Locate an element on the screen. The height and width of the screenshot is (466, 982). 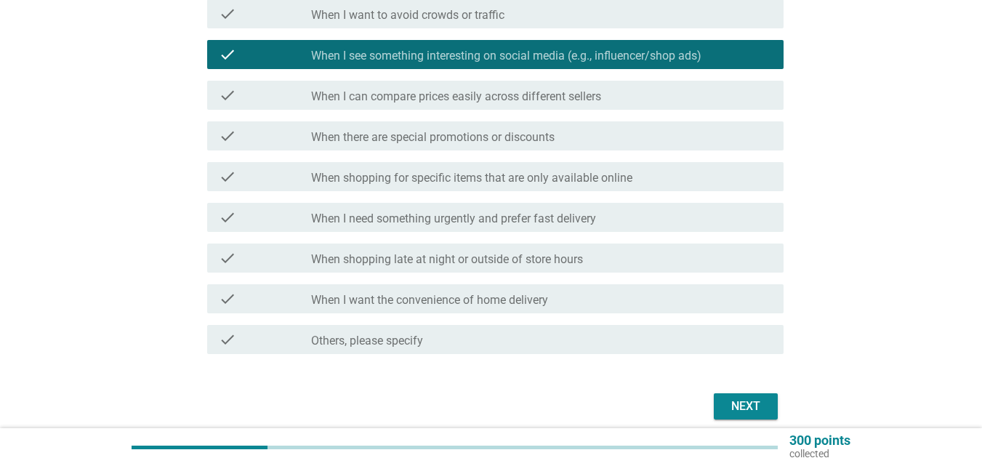
button: Next is located at coordinates (746, 406).